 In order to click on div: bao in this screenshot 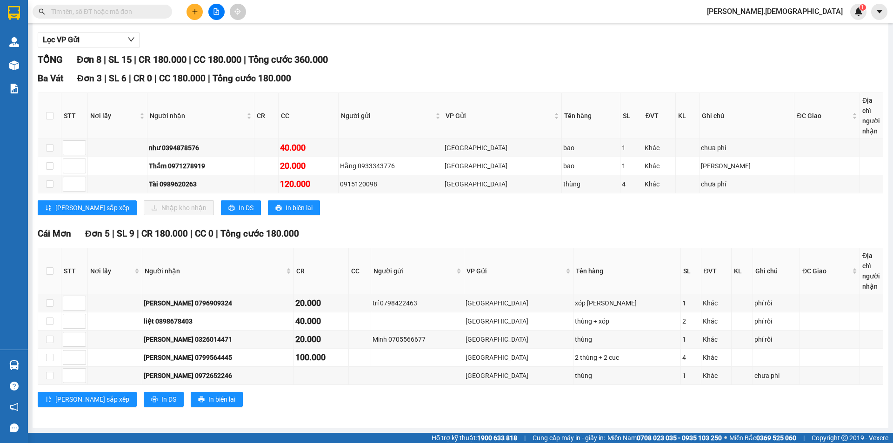, I will do `click(591, 166)`.